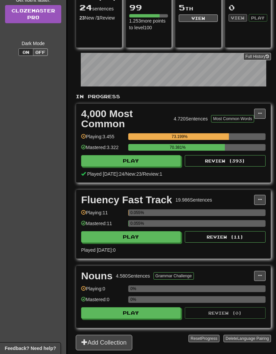  I want to click on button: Add Collection, so click(104, 343).